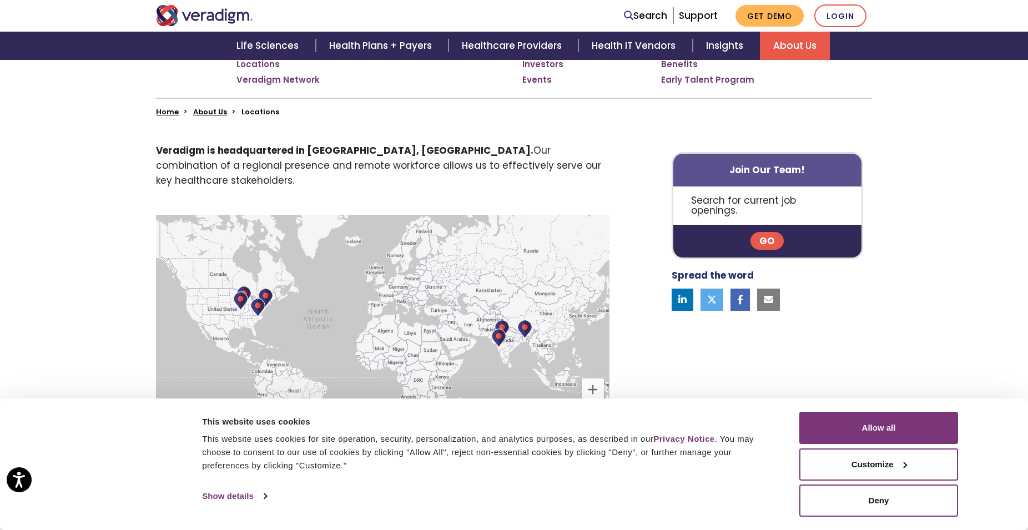  What do you see at coordinates (726, 46) in the screenshot?
I see `a: Insights` at bounding box center [726, 46].